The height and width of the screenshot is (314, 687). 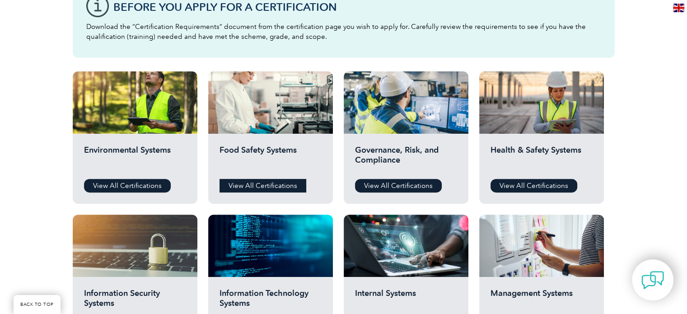 What do you see at coordinates (652, 280) in the screenshot?
I see `img: contact-chat.png` at bounding box center [652, 280].